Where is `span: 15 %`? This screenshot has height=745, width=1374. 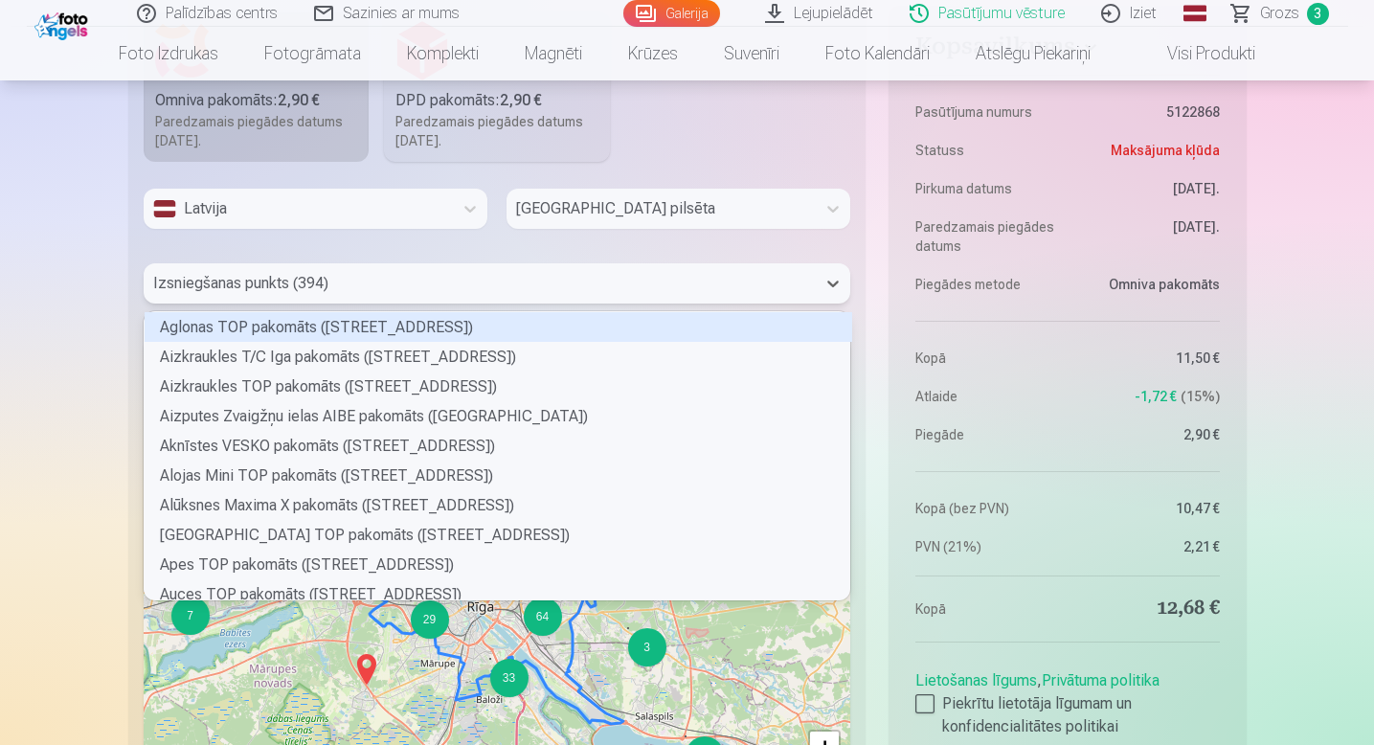
span: 15 % is located at coordinates (1200, 396).